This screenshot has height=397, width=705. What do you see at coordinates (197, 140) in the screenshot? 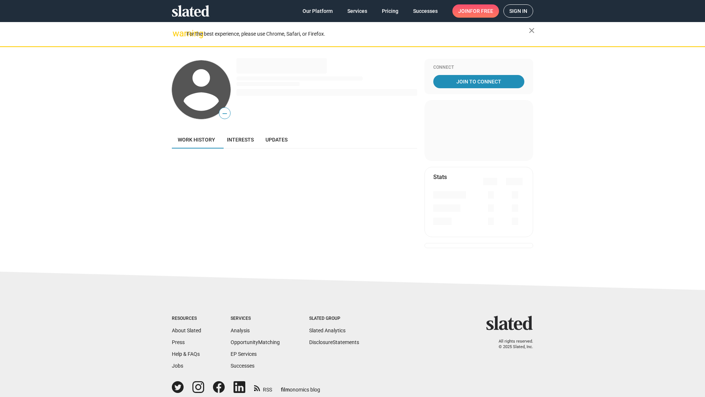
I see `span: Work history` at bounding box center [197, 140].